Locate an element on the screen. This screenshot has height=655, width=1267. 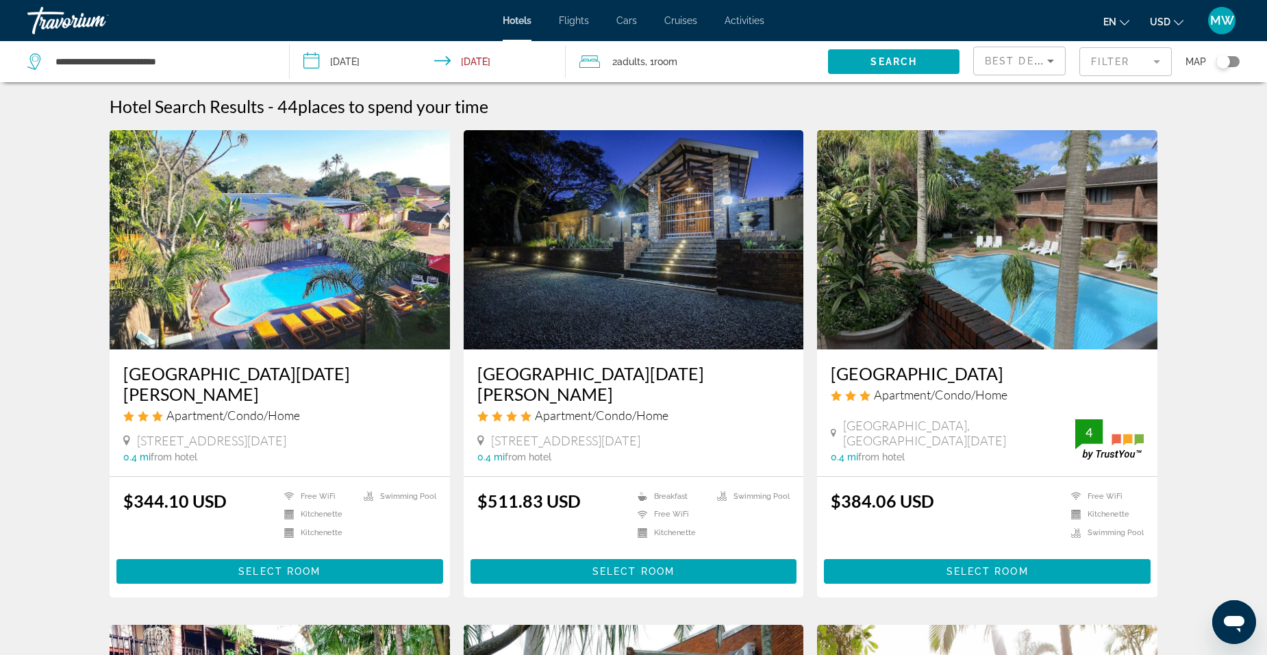
span: en is located at coordinates (1109, 22).